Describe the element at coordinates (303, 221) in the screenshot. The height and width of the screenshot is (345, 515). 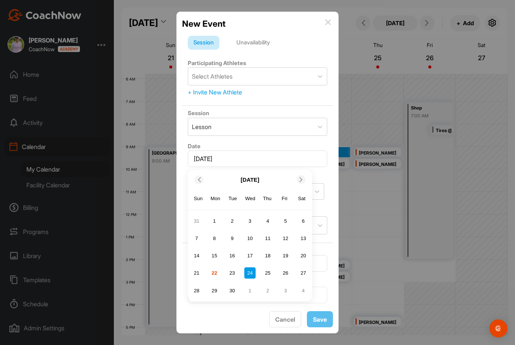
I see `div: Choose Saturday, September 6th, 2025` at that location.